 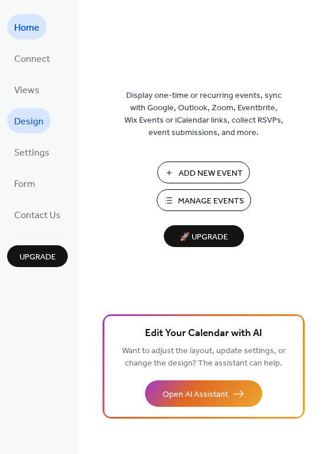 What do you see at coordinates (211, 201) in the screenshot?
I see `span: Manage Events` at bounding box center [211, 201].